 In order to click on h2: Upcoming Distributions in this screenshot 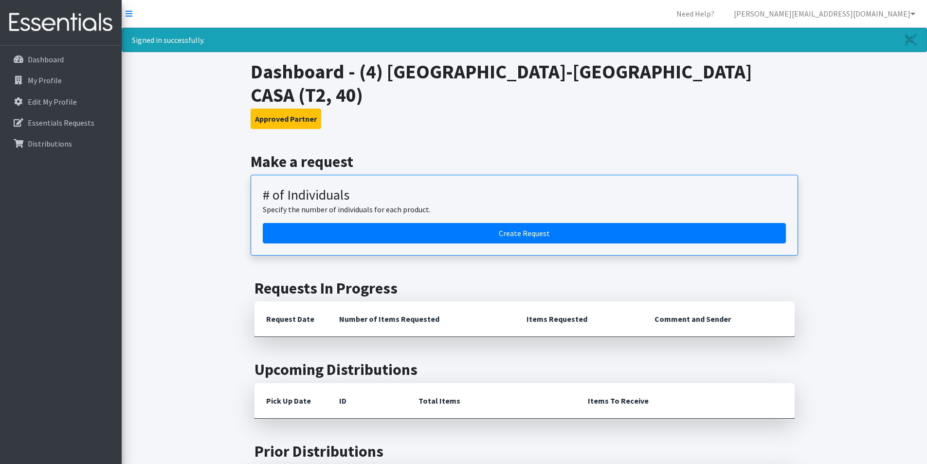, I will do `click(524, 369)`.